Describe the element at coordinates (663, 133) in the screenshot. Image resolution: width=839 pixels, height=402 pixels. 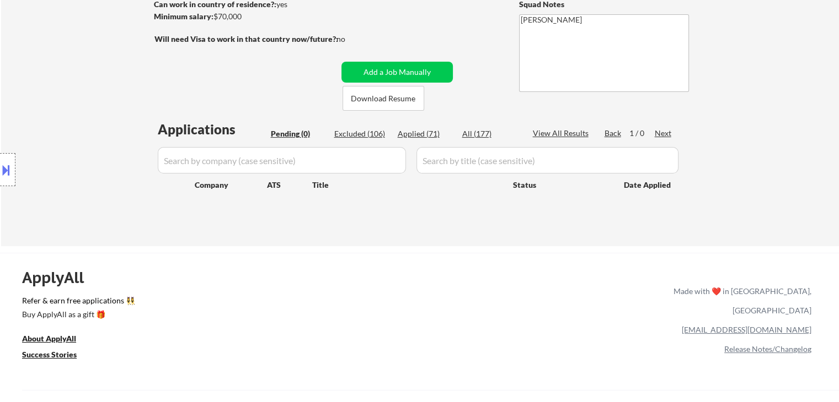
I see `div: Next` at that location.